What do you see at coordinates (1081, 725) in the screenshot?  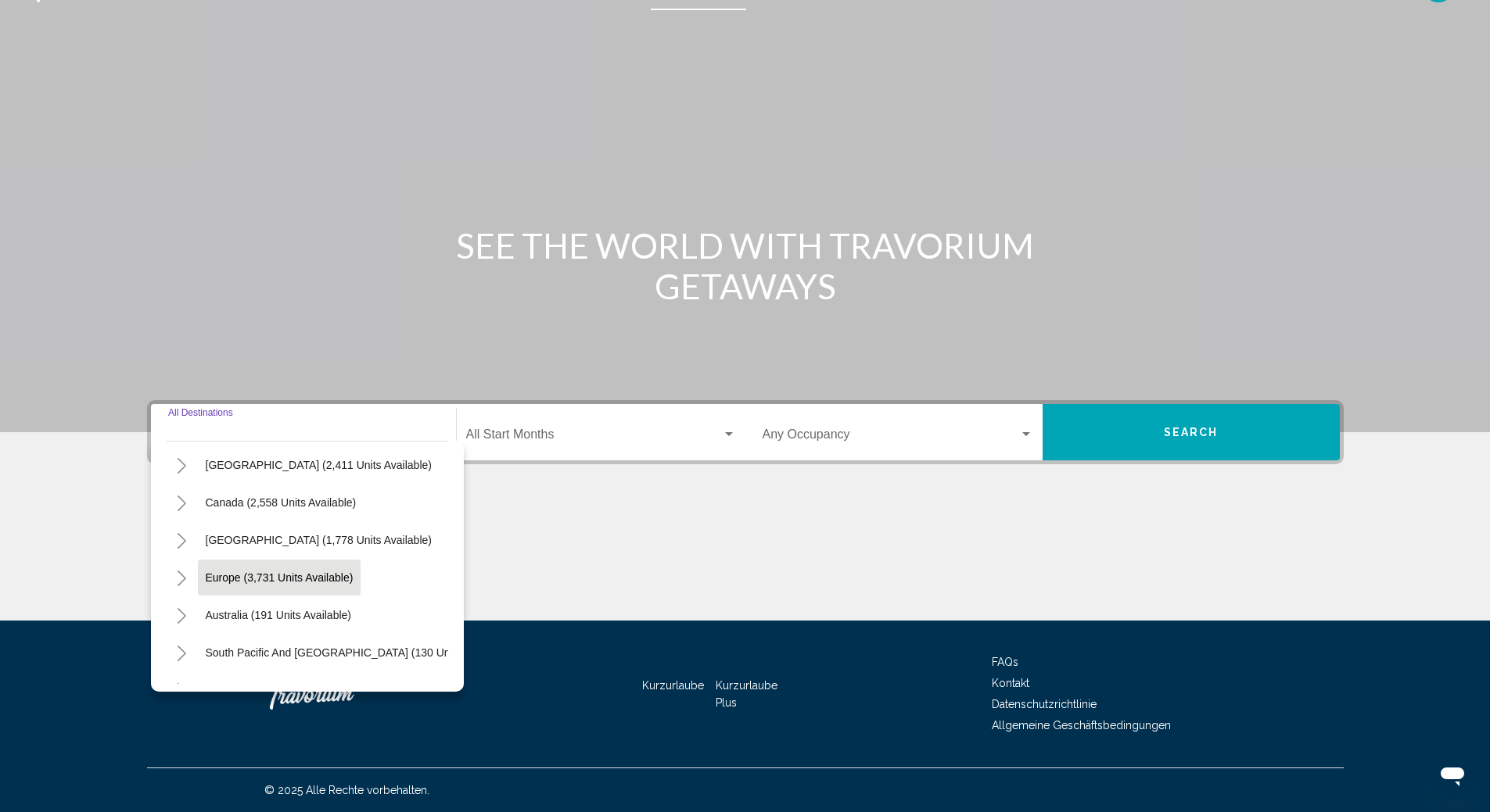 I see `a: Allgemeine Geschäftsbedingungen` at bounding box center [1081, 725].